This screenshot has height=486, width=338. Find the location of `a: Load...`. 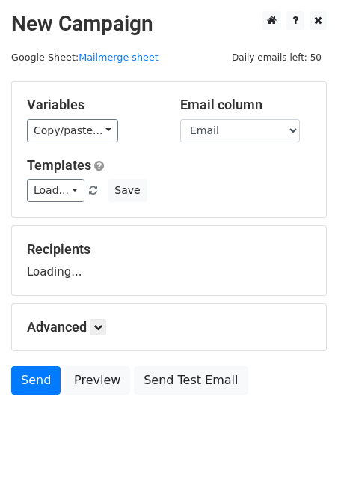

a: Load... is located at coordinates (55, 190).